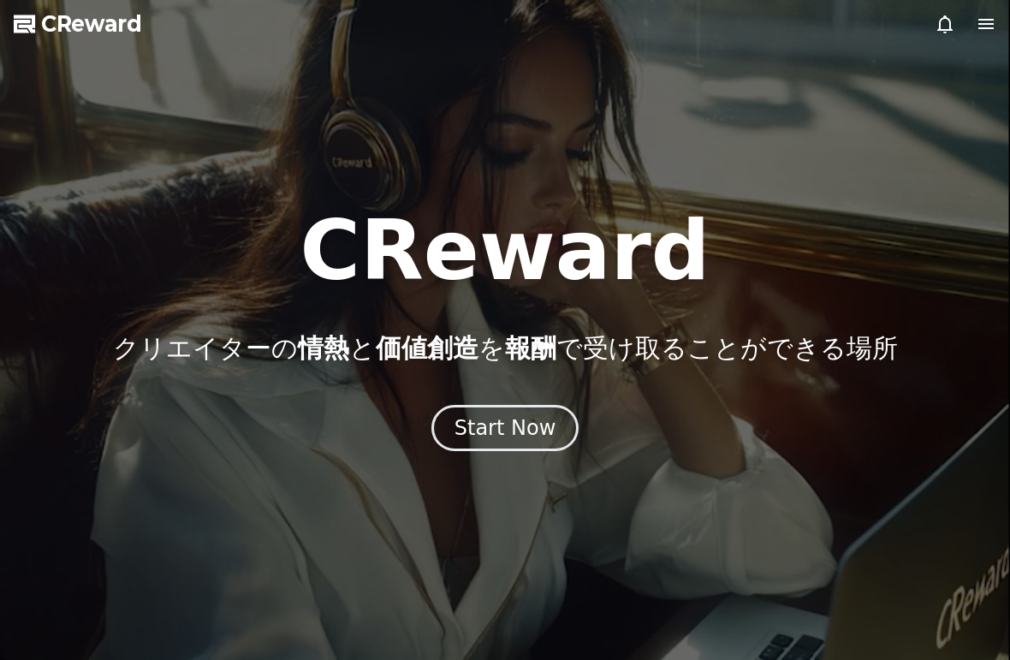 The height and width of the screenshot is (660, 1010). I want to click on button: Start Now, so click(505, 428).